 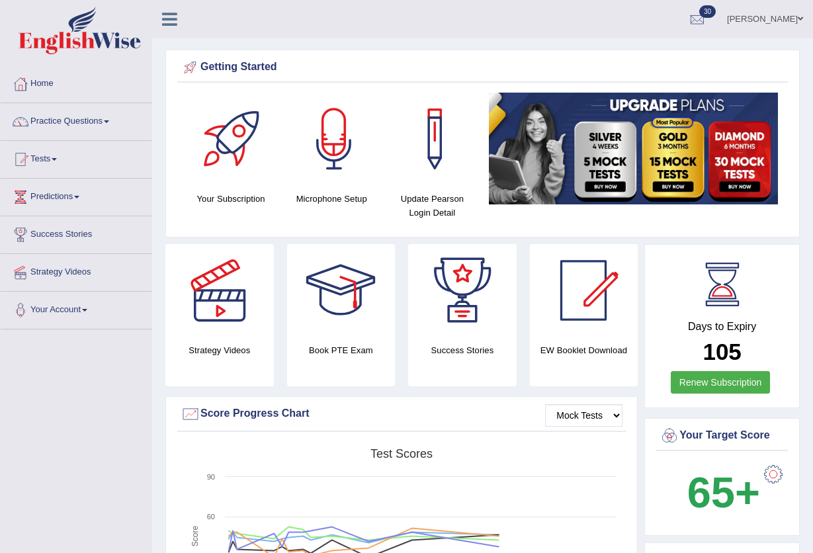 What do you see at coordinates (220, 350) in the screenshot?
I see `h4: Strategy Videos` at bounding box center [220, 350].